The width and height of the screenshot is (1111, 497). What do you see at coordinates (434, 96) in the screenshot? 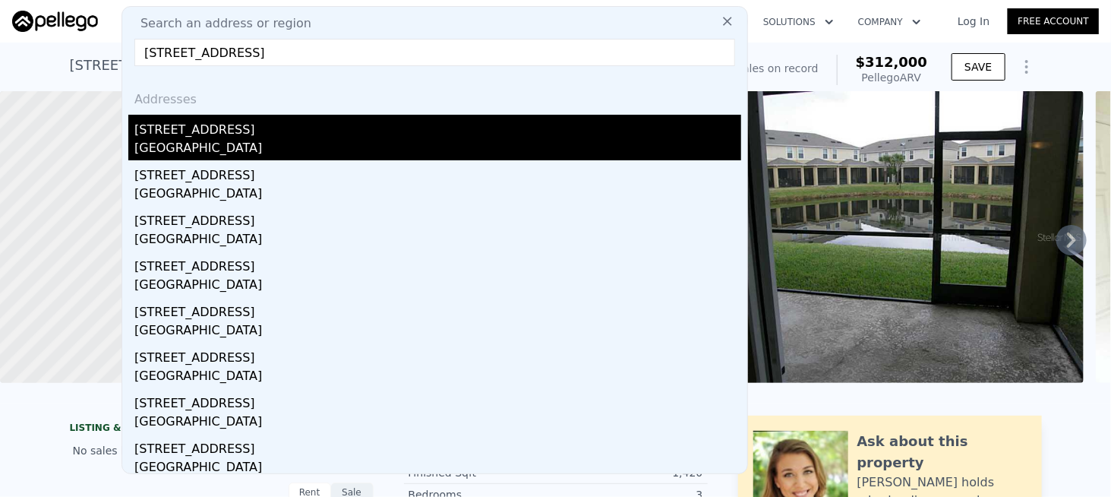
I see `div: Addresses` at bounding box center [434, 96].